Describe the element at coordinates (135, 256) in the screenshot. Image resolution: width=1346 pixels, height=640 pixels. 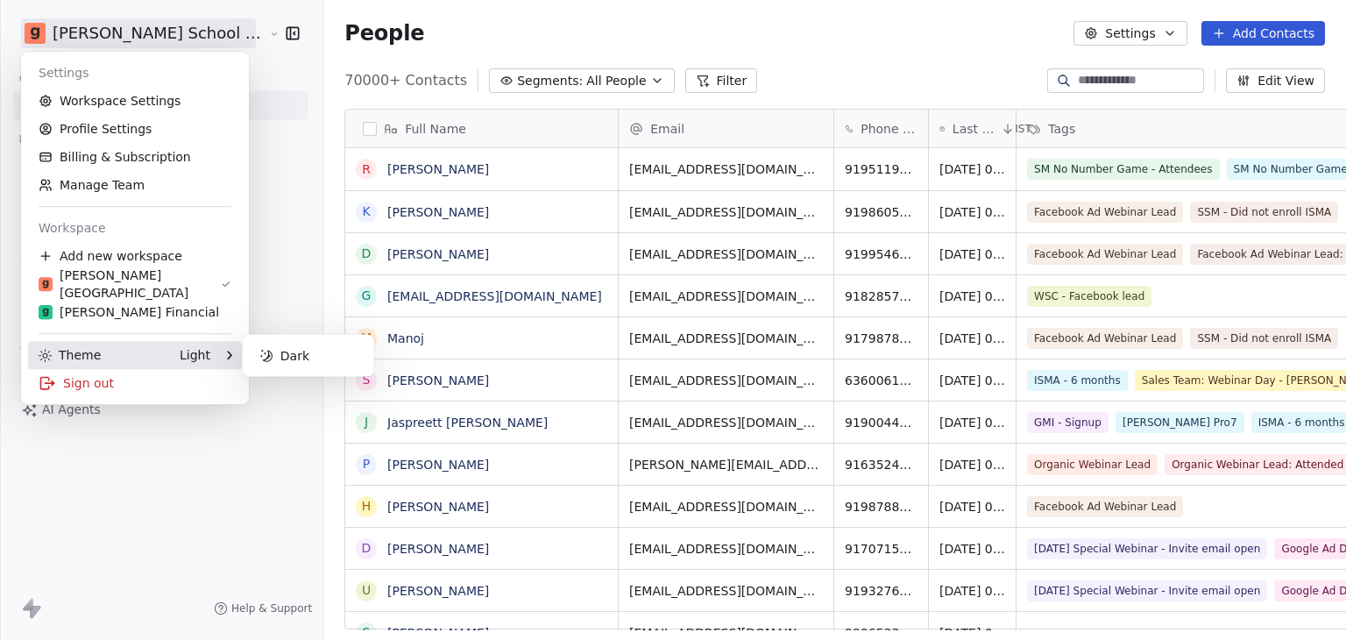
I see `div: Add new workspace` at that location.